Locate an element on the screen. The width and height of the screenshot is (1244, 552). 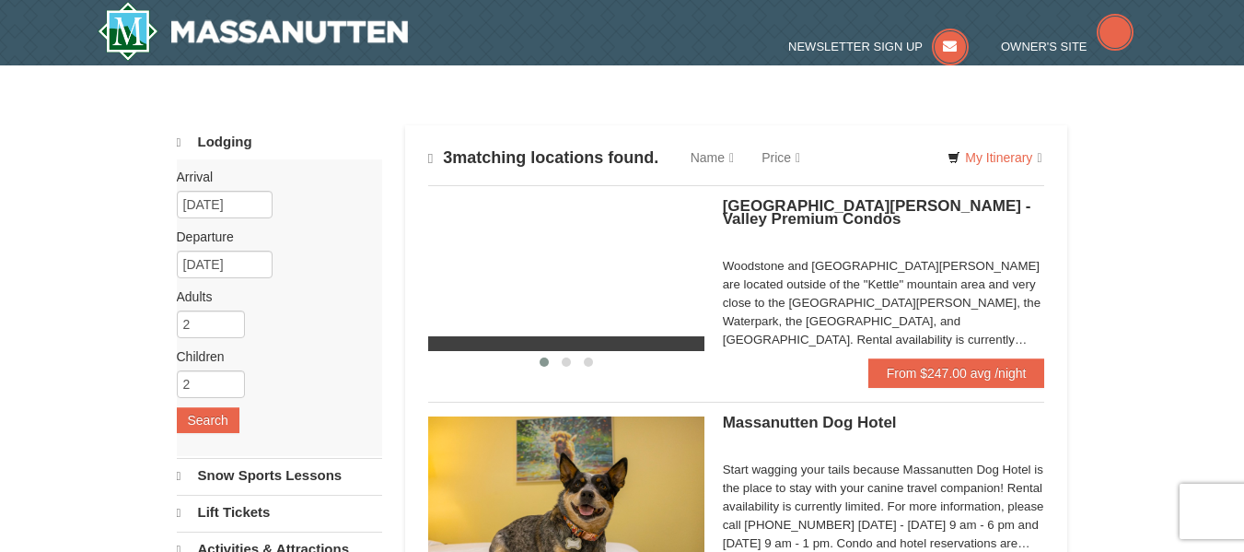
a: Lift Tickets is located at coordinates (279, 512).